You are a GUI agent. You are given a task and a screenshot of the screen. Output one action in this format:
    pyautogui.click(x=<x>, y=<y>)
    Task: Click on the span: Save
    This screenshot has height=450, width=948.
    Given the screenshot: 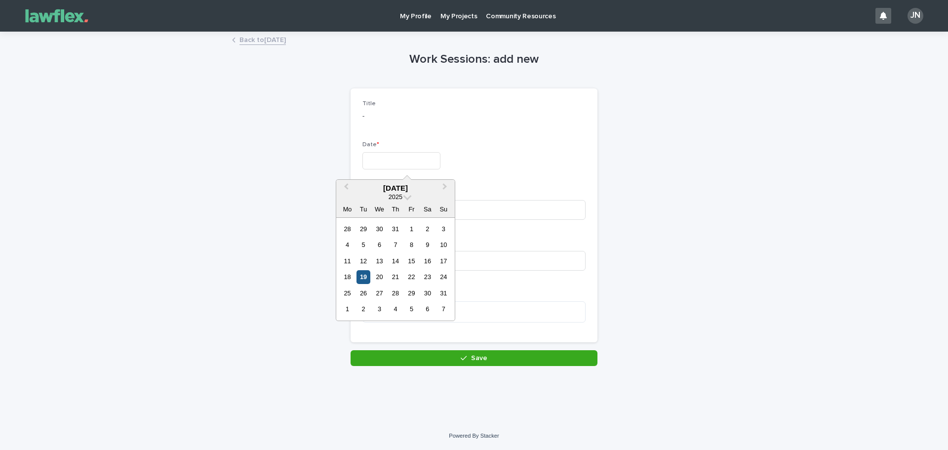 What is the action you would take?
    pyautogui.click(x=479, y=358)
    